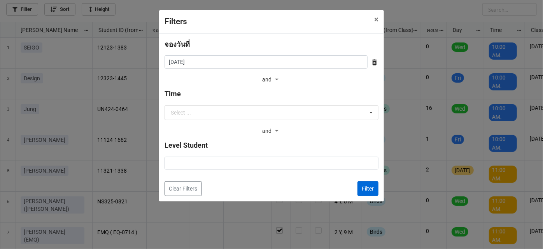 This screenshot has width=543, height=249. Describe the element at coordinates (368, 188) in the screenshot. I see `button: Filter` at that location.